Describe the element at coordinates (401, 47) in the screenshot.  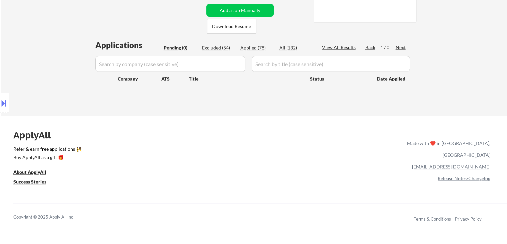
I see `div: Next` at that location.